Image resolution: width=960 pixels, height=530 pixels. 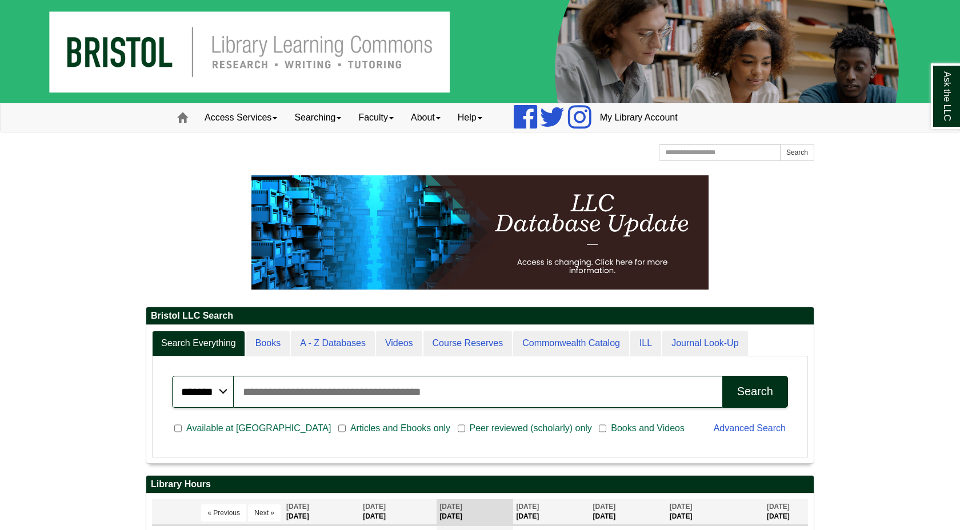 What do you see at coordinates (198, 343) in the screenshot?
I see `a: Search Everything` at bounding box center [198, 343].